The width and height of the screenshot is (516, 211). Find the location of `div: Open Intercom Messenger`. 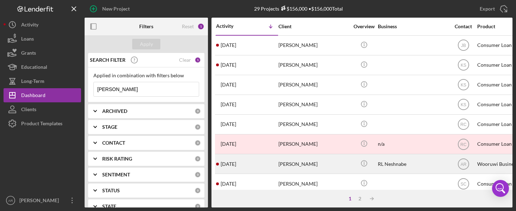

div: Open Intercom Messenger is located at coordinates (500, 188).